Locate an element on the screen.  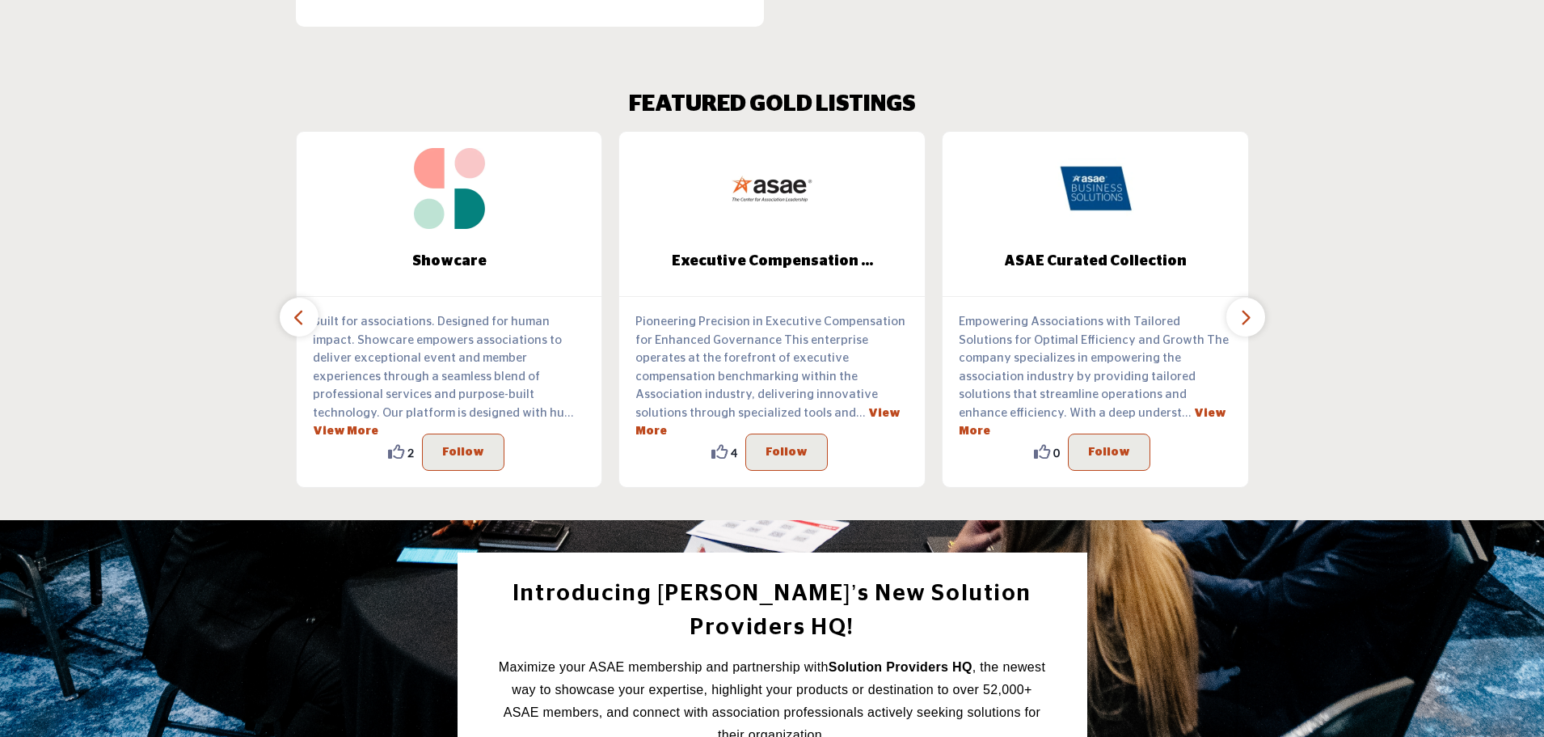
span: ASAE Curated Collection is located at coordinates (1095, 261).